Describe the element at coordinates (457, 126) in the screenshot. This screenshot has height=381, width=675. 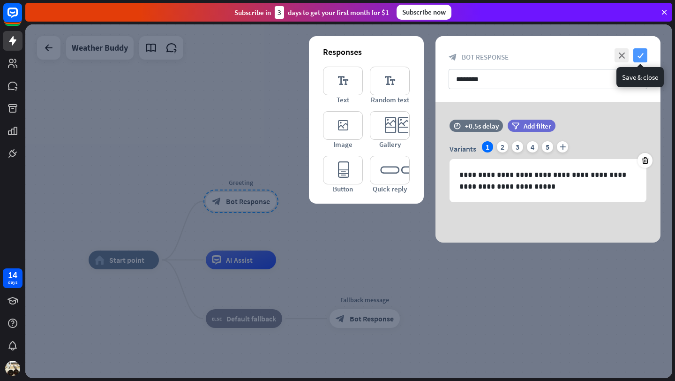
I see `i: time` at that location.